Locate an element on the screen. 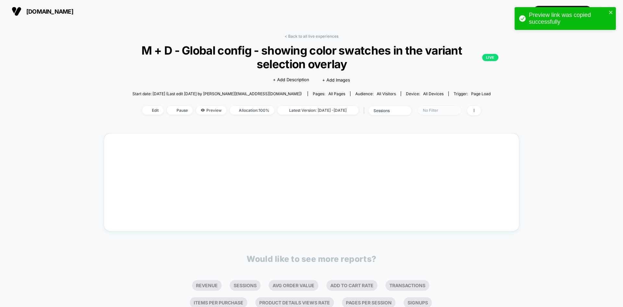 The width and height of the screenshot is (623, 307). span: Preview is located at coordinates (211, 110).